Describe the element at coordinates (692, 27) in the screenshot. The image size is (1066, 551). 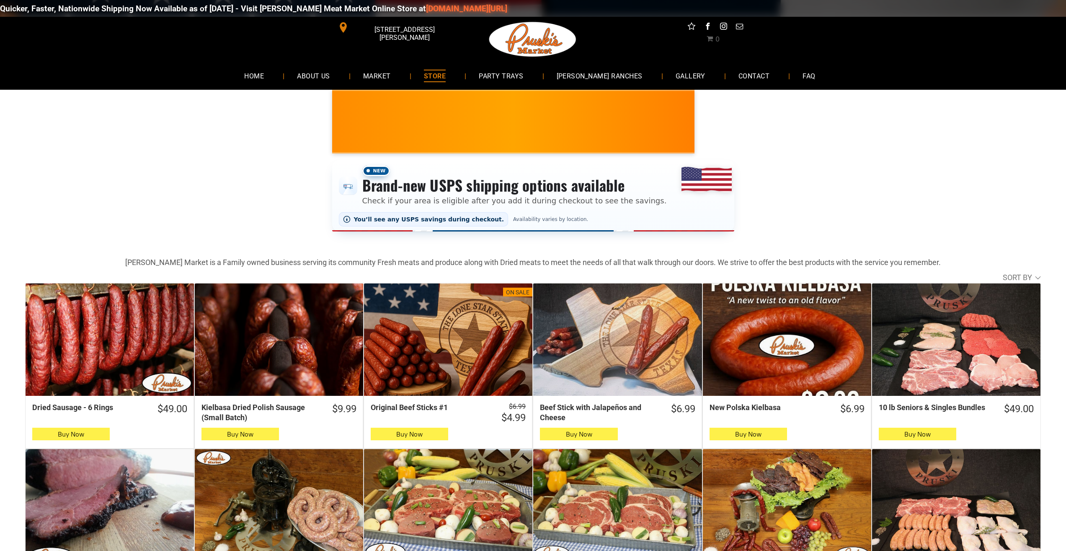
I see `a: Social network` at that location.